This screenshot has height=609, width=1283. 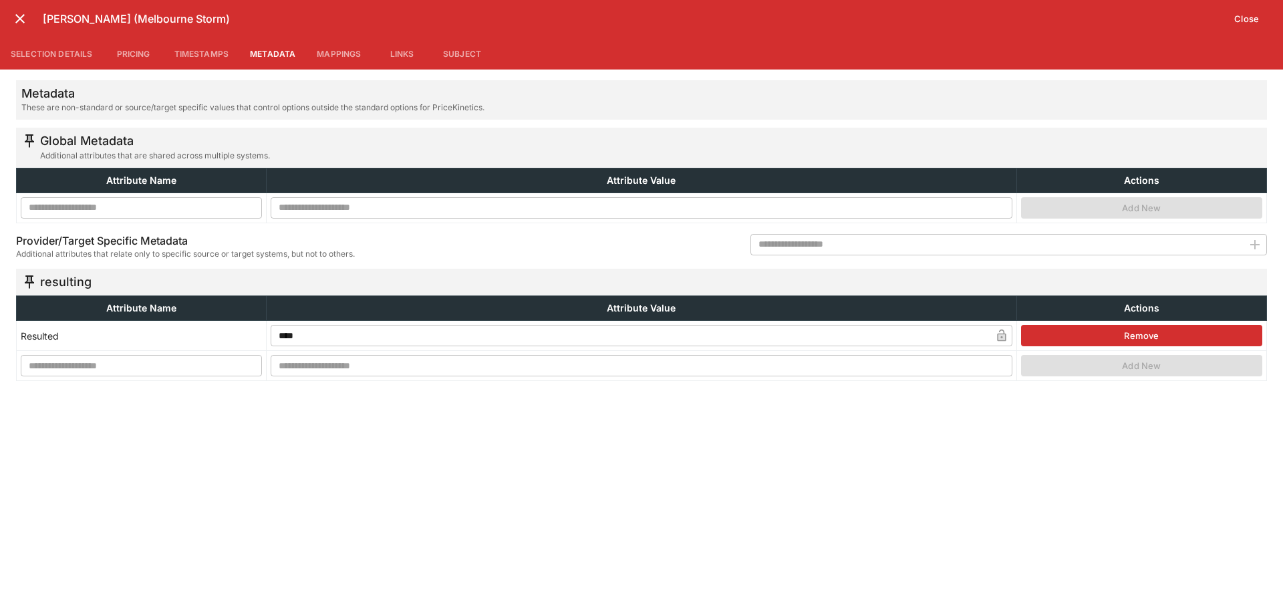 I want to click on span: Additional attributes that are shared across multiple systems., so click(x=155, y=156).